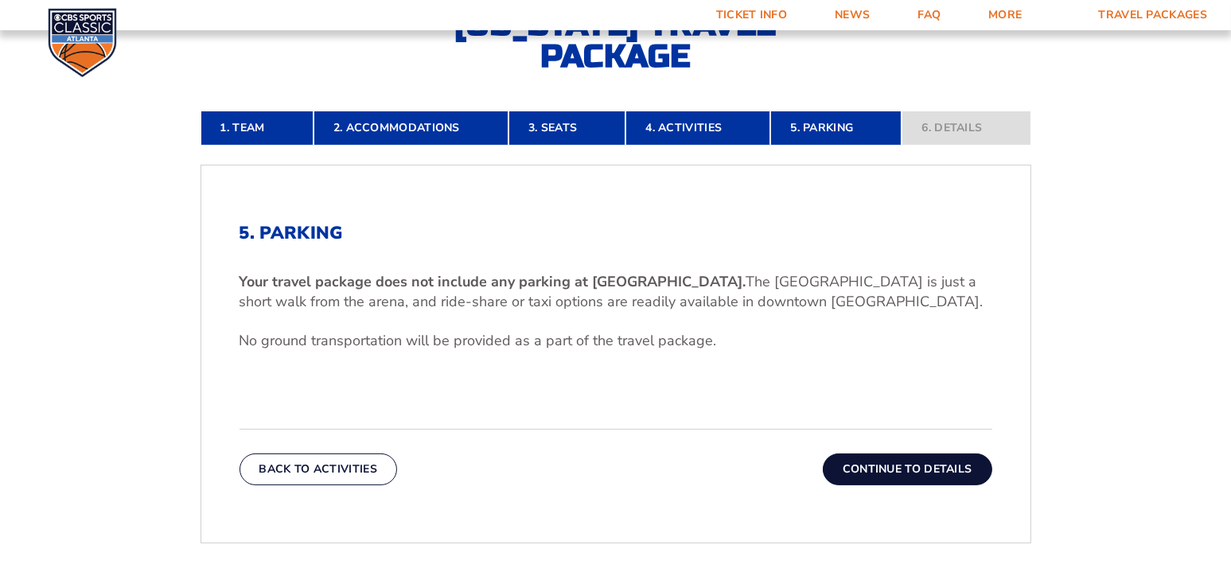 This screenshot has width=1231, height=572. I want to click on a: 1. Team, so click(257, 128).